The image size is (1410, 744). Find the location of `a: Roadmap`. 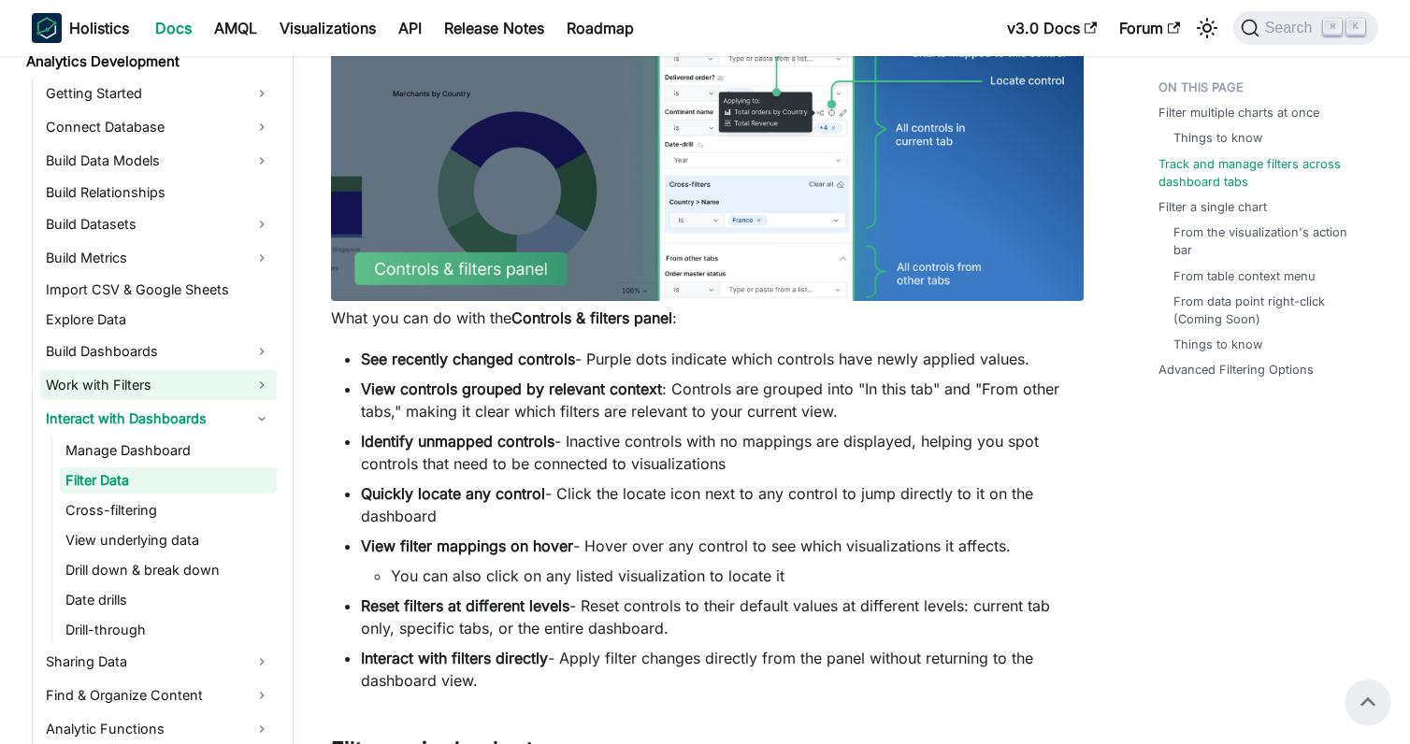

a: Roadmap is located at coordinates (600, 28).